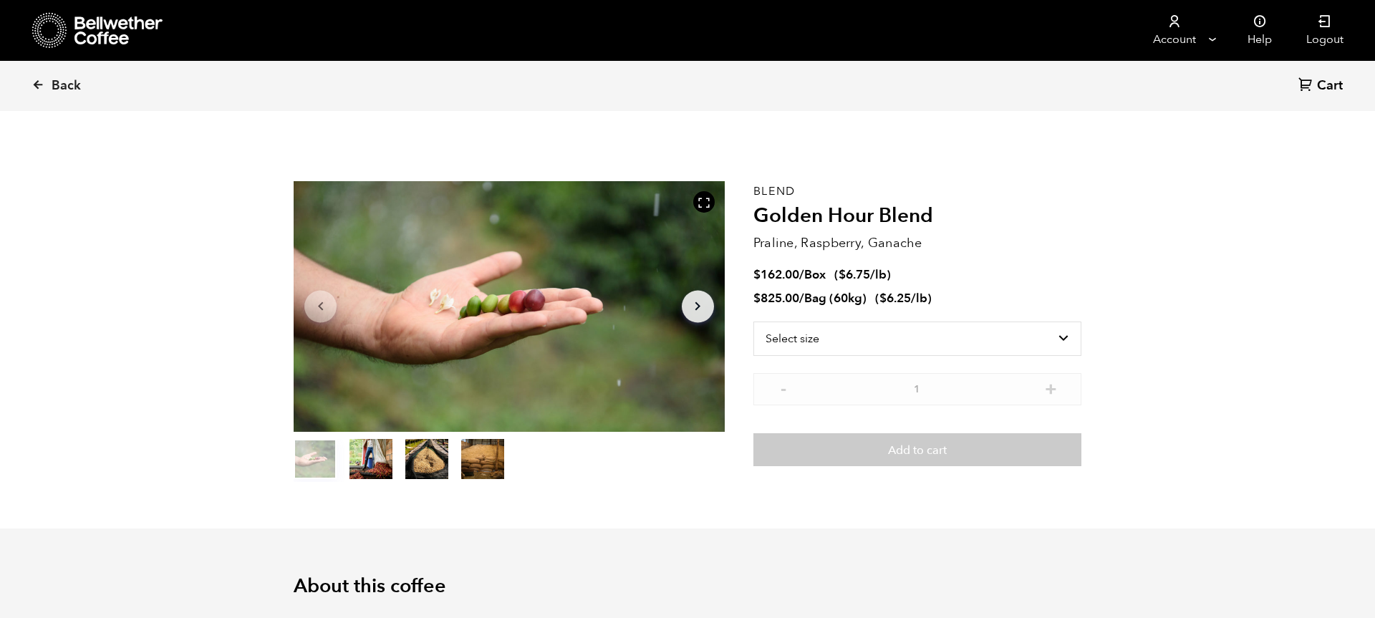  Describe the element at coordinates (815, 274) in the screenshot. I see `span: Box` at that location.